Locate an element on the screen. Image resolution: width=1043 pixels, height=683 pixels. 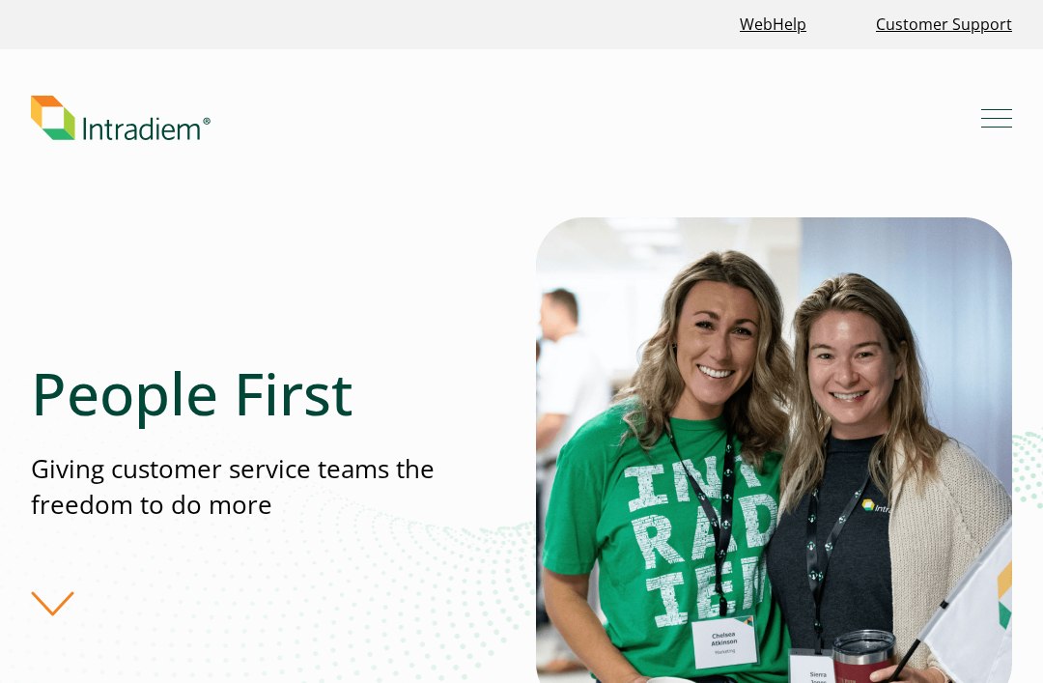
img: Intradiem is located at coordinates (121, 118).